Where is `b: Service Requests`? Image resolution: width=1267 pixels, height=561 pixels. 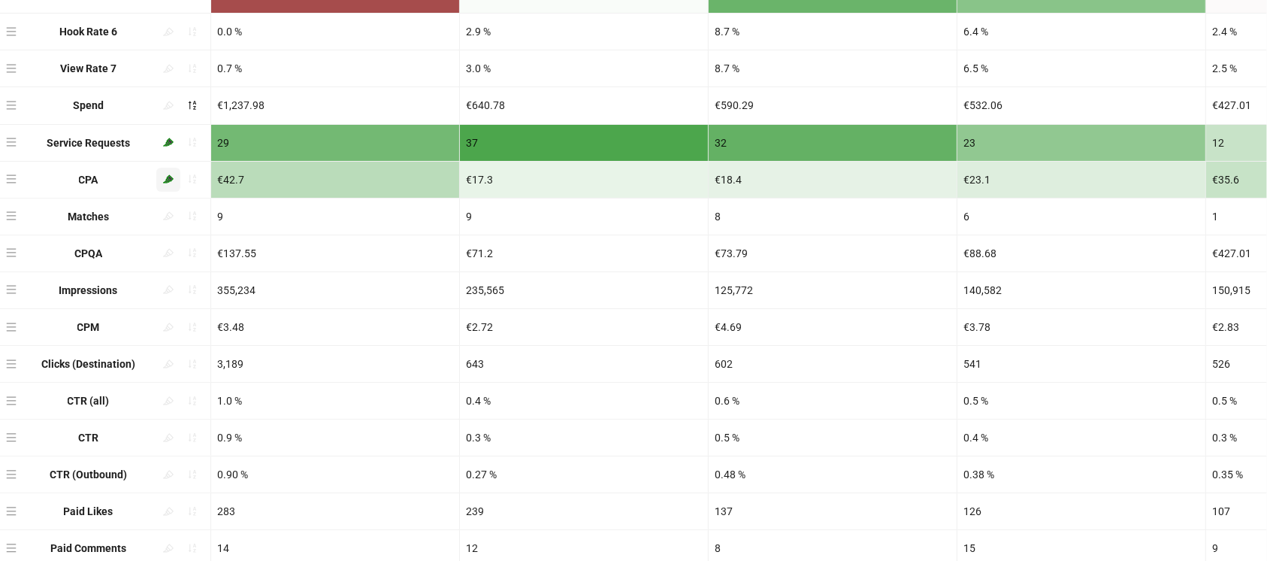
b: Service Requests is located at coordinates (88, 143).